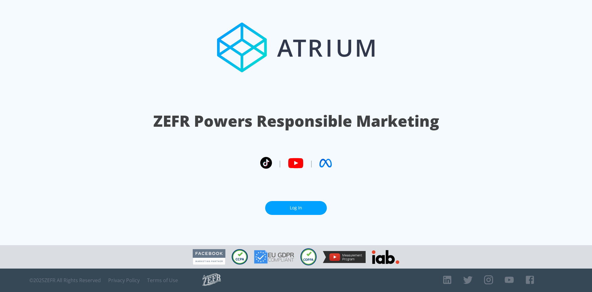  Describe the element at coordinates (239, 257) in the screenshot. I see `img: CCPA Compliant` at that location.